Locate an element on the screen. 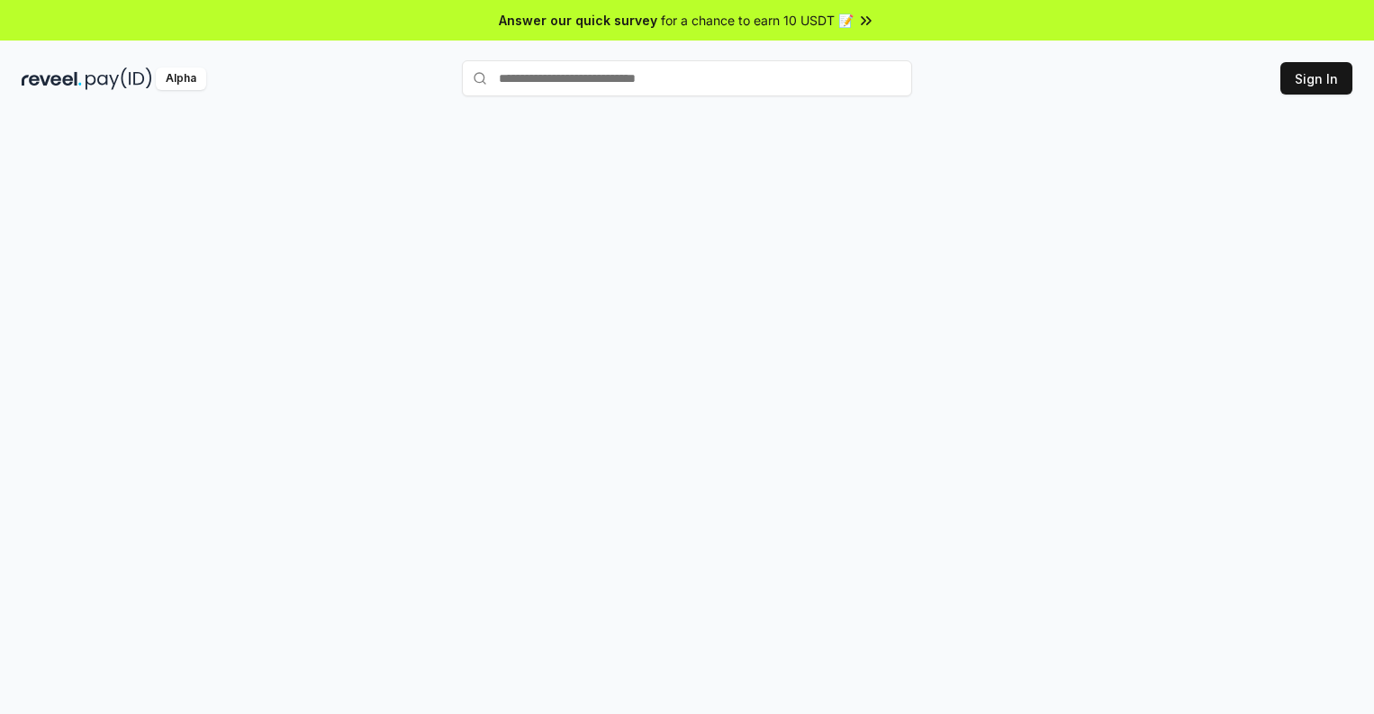 The height and width of the screenshot is (714, 1374). span: for a chance to earn 10 USDT 📝 is located at coordinates (757, 20).